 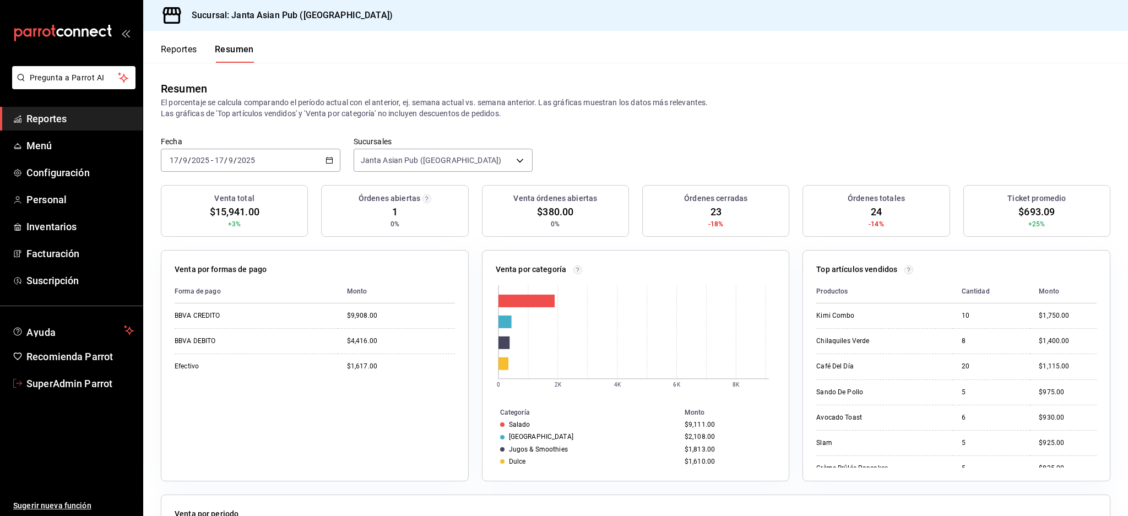 I want to click on div: 20, so click(x=991, y=366).